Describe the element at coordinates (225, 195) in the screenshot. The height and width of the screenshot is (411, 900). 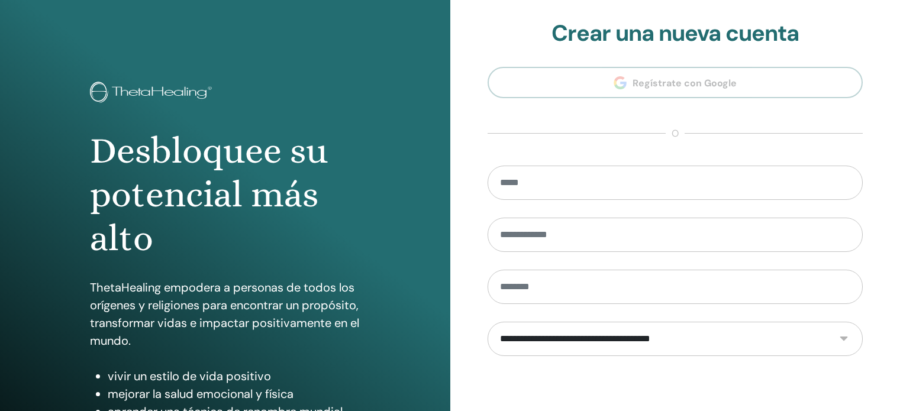
I see `h1: Desbloquee su potencial más alto` at that location.